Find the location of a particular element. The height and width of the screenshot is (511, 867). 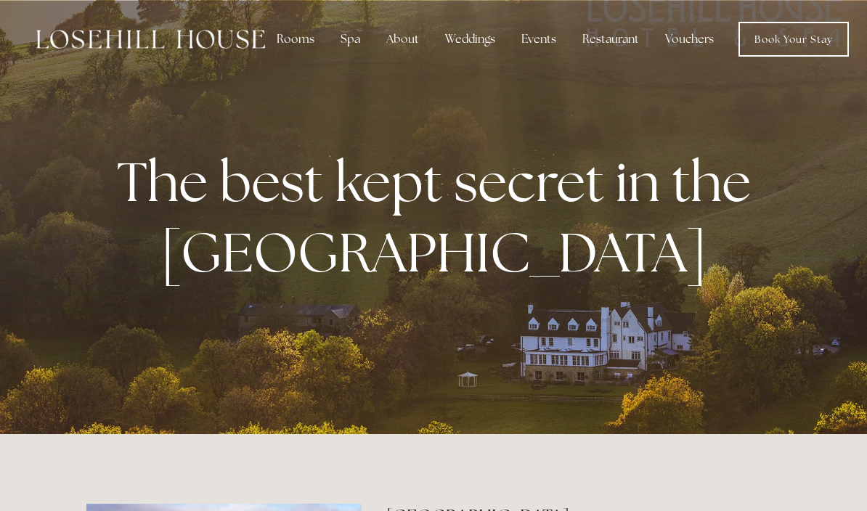

img: Losehill House is located at coordinates (150, 39).